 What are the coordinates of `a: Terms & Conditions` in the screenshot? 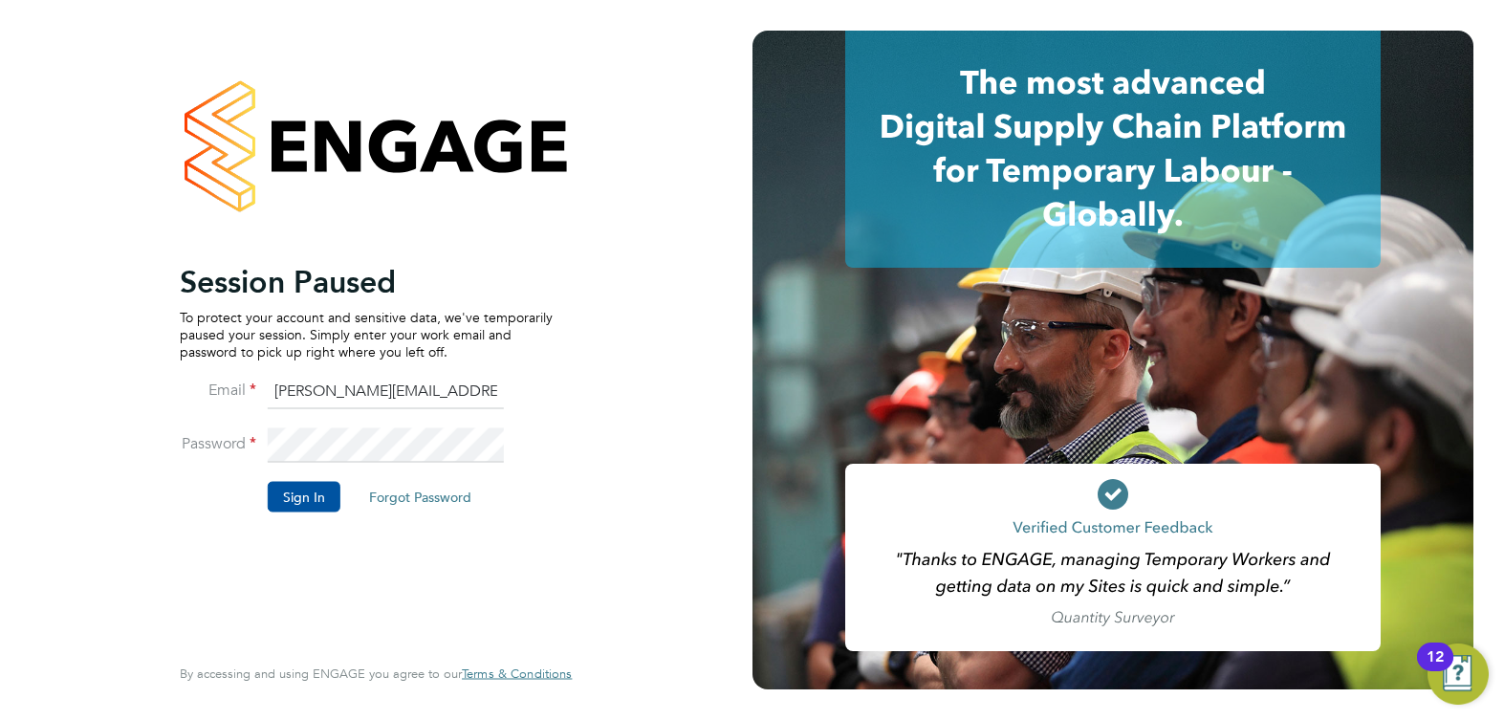 It's located at (516, 674).